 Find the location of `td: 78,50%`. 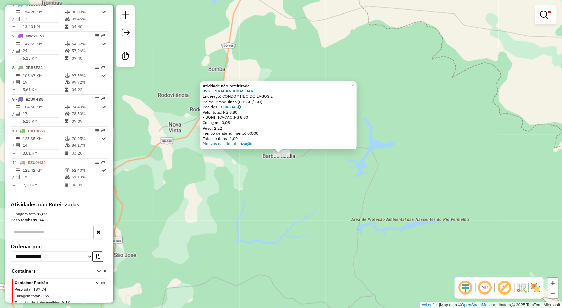

td: 78,50% is located at coordinates (86, 114).